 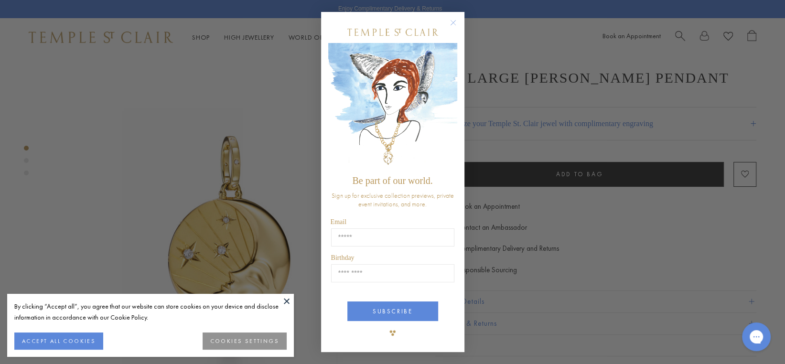 What do you see at coordinates (393, 237) in the screenshot?
I see `input: Email` at bounding box center [393, 237].